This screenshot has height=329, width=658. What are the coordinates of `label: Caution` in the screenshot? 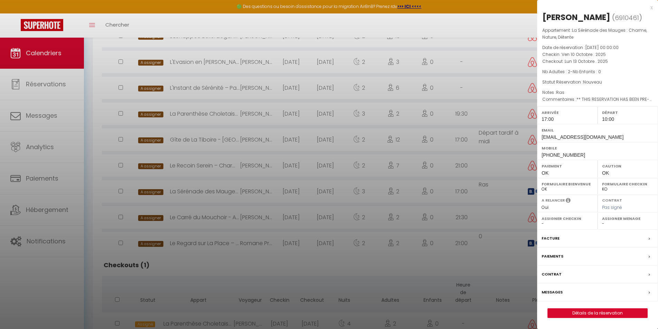 It's located at (628, 166).